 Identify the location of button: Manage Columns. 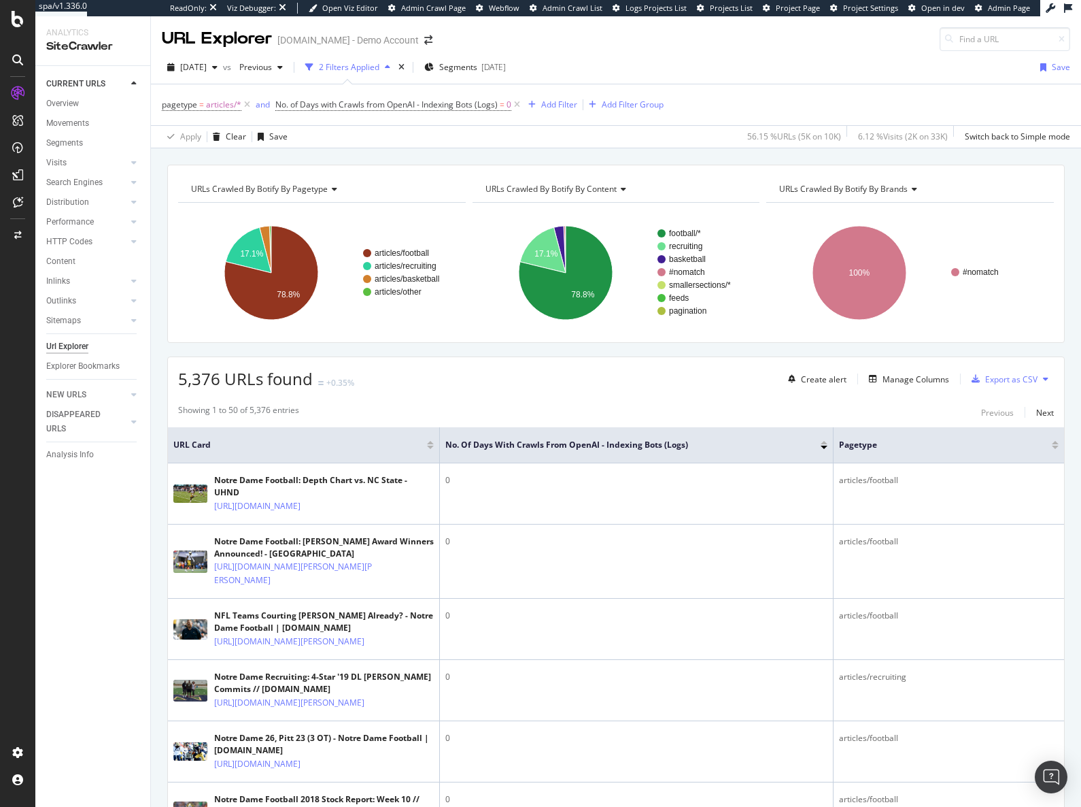
(907, 379).